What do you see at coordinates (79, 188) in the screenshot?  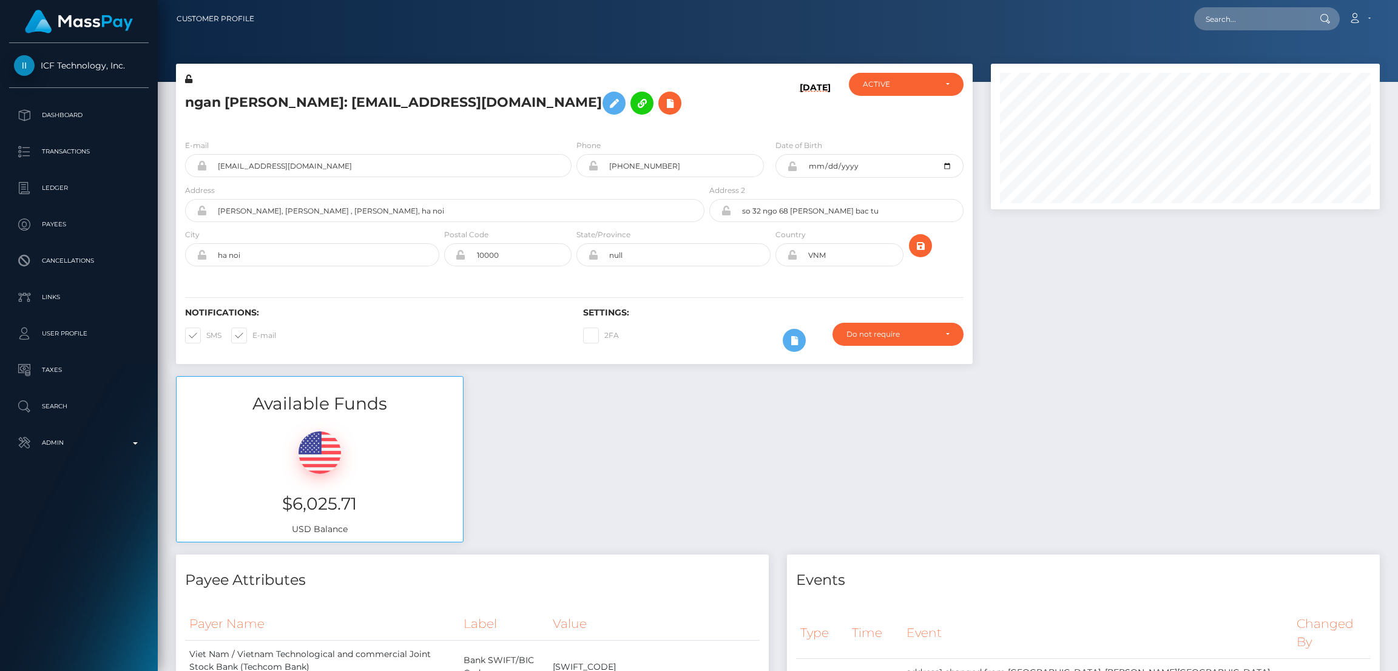 I see `p: Ledger` at bounding box center [79, 188].